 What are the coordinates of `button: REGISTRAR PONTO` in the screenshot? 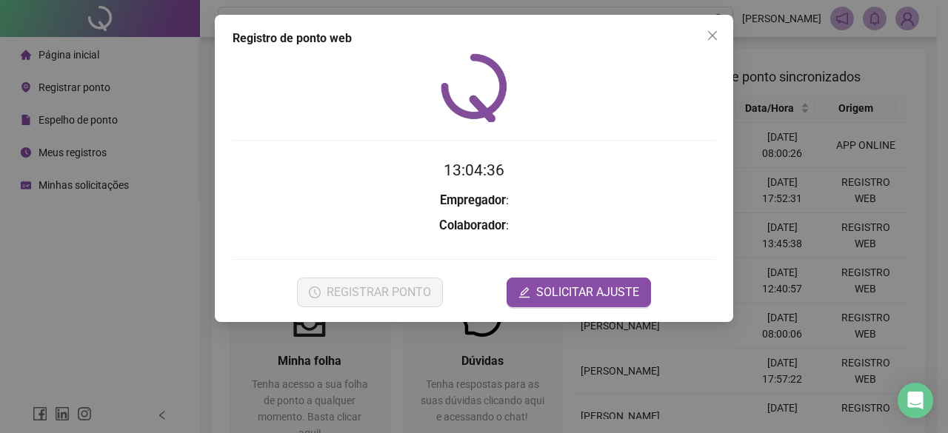 It's located at (369, 292).